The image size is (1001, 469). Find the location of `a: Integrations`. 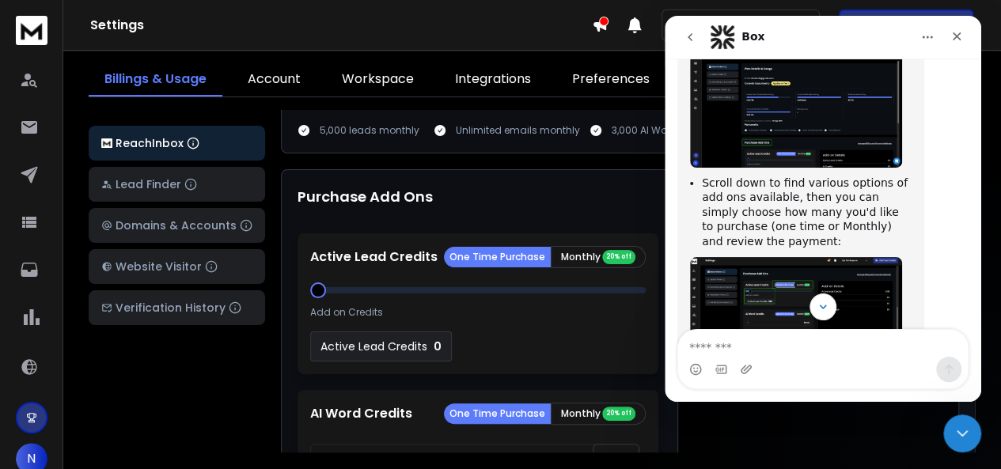

a: Integrations is located at coordinates (493, 80).